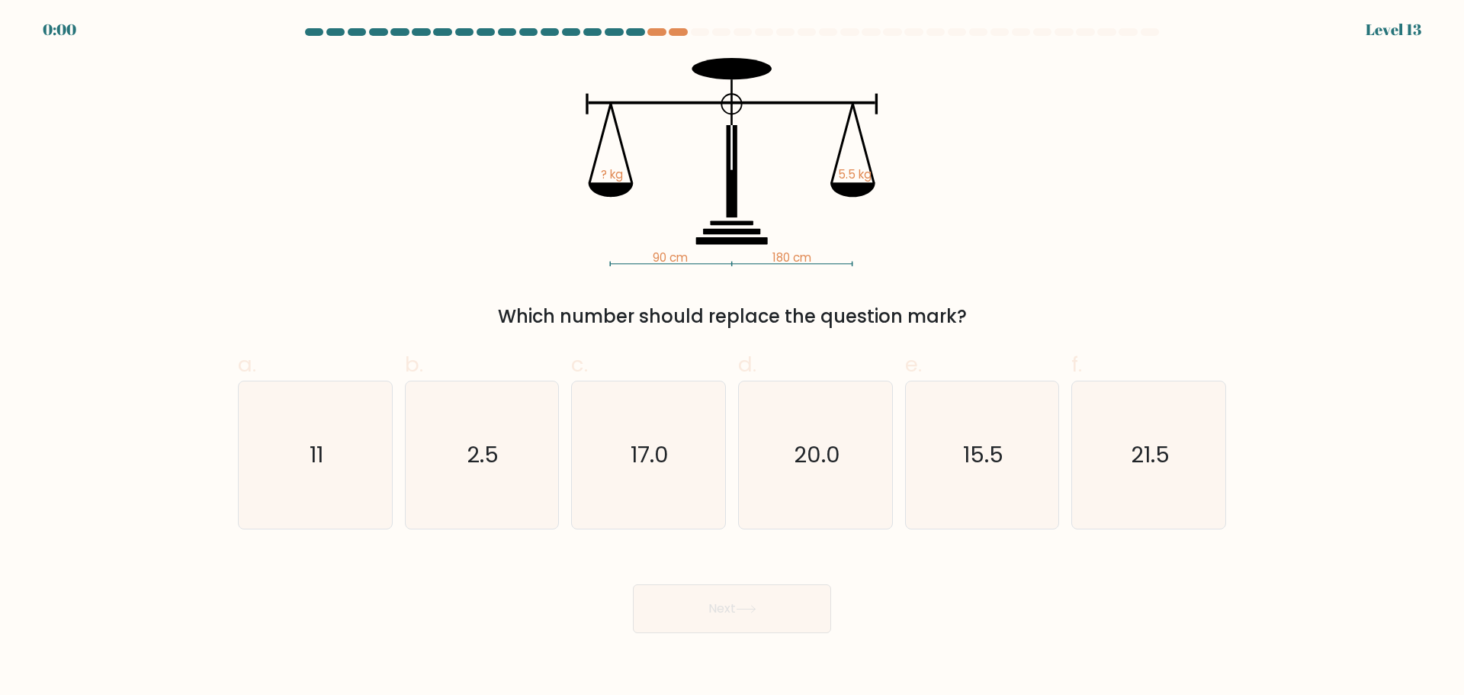 The width and height of the screenshot is (1464, 695). I want to click on tspan: 90 cm, so click(670, 258).